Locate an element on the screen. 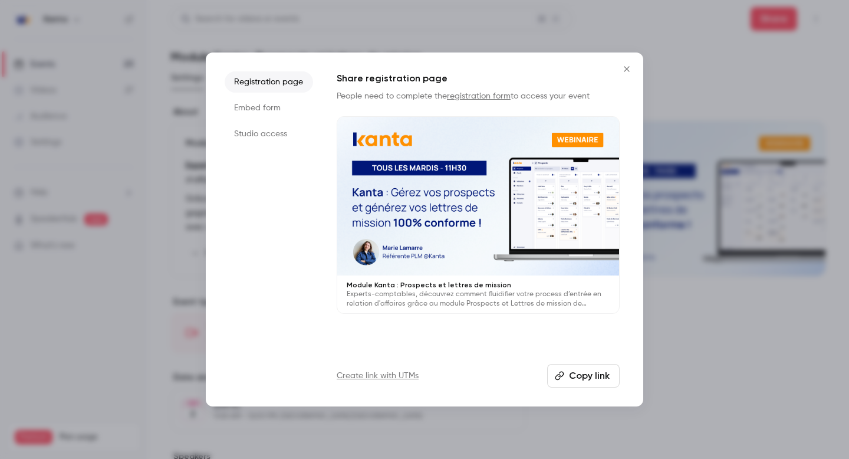 The image size is (849, 459). a: registration form is located at coordinates (479, 96).